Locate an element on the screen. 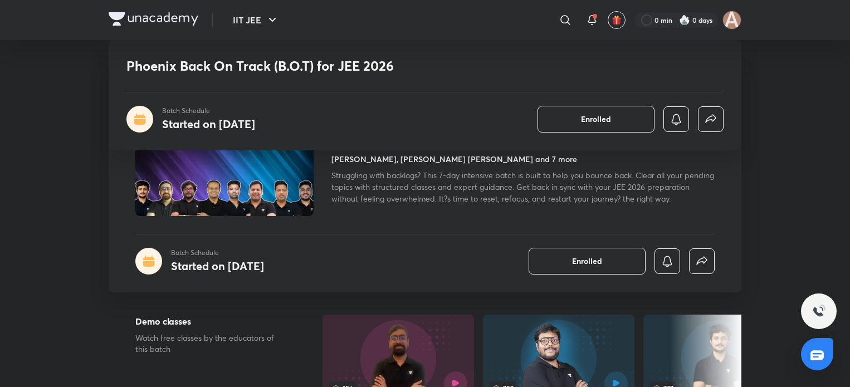  img: Company Logo is located at coordinates (153, 19).